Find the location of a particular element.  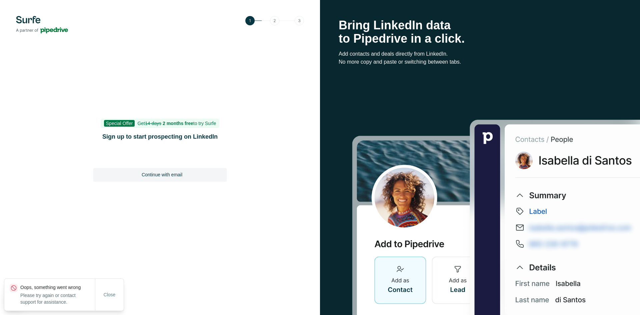

span: Continue with email is located at coordinates (162, 175).